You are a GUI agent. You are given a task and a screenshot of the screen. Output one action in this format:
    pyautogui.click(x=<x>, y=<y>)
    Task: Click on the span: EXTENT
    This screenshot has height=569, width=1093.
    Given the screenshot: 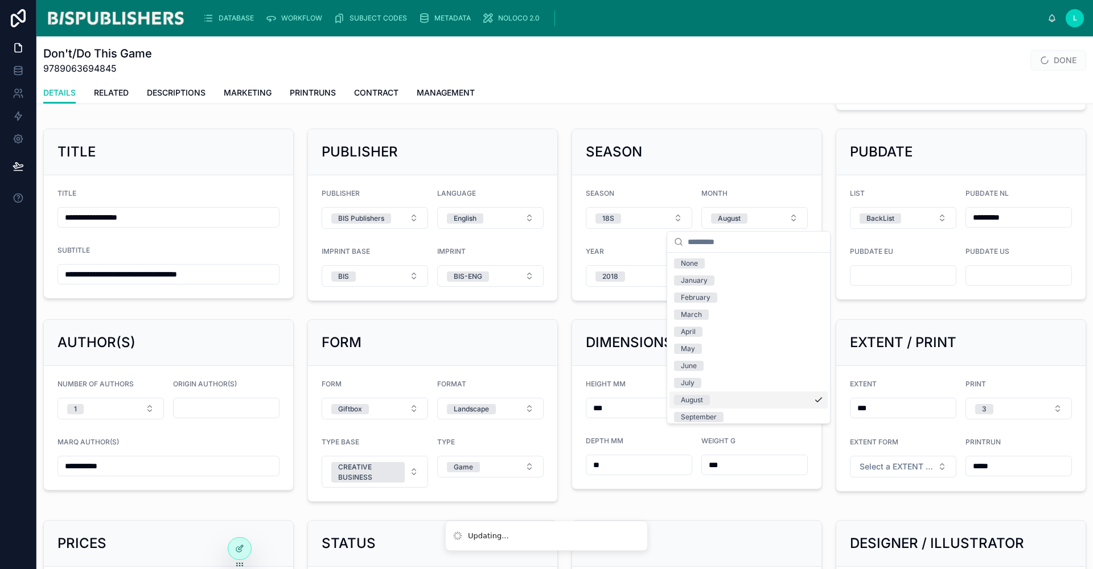 What is the action you would take?
    pyautogui.click(x=863, y=384)
    